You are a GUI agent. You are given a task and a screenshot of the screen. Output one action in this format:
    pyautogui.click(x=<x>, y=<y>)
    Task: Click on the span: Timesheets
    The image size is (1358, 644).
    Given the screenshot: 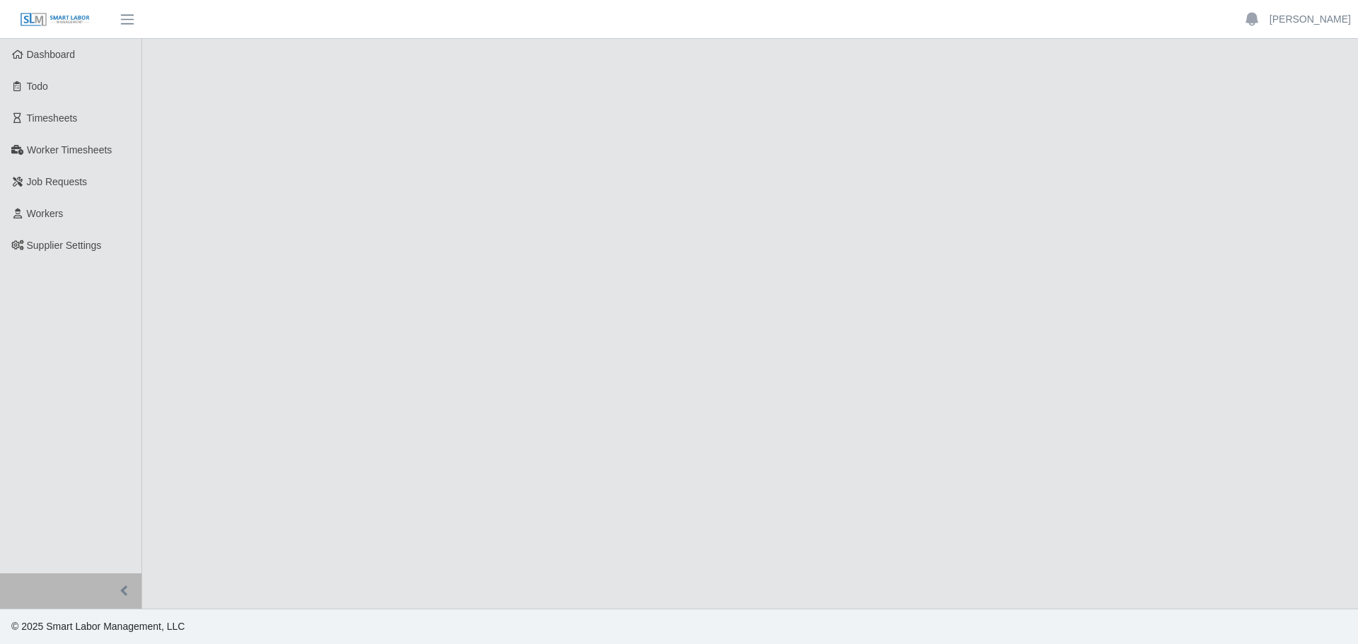 What is the action you would take?
    pyautogui.click(x=52, y=118)
    